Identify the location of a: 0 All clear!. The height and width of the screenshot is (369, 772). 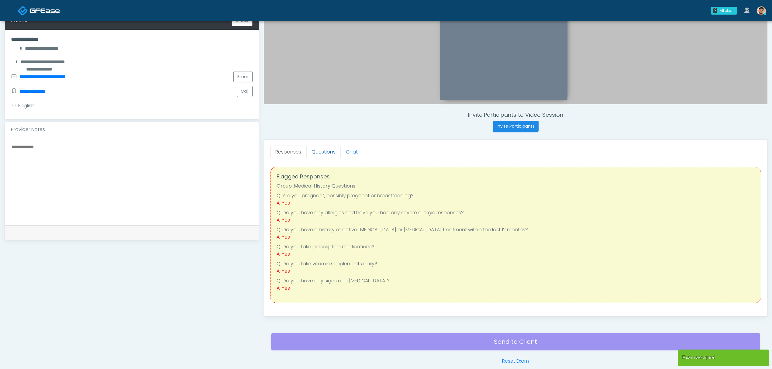
(724, 11).